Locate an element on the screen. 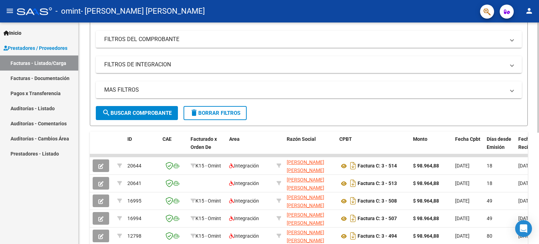  span: Area is located at coordinates (234, 139).